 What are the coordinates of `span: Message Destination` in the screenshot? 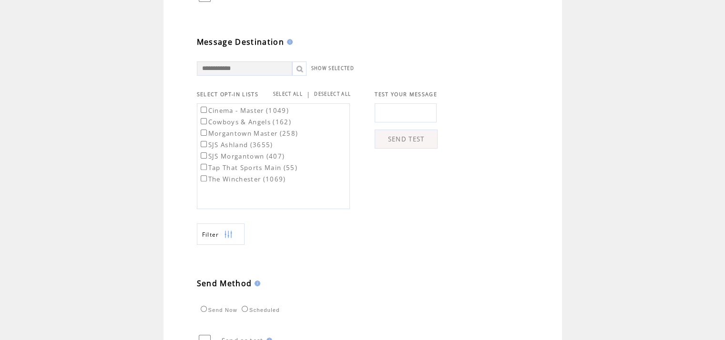 It's located at (240, 42).